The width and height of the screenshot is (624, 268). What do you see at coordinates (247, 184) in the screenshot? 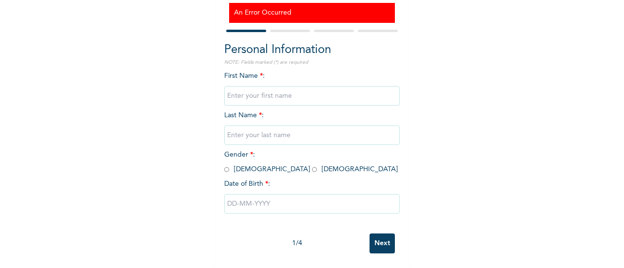
I see `span: Date of Birth :` at bounding box center [247, 184].